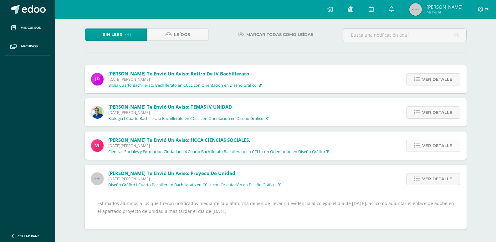 This screenshot has height=242, width=496. I want to click on p: Biología I Cuarto Bachillerato Bachillerato en CCLL con Orientación en Diseño Gráfico 'B', so click(188, 119).